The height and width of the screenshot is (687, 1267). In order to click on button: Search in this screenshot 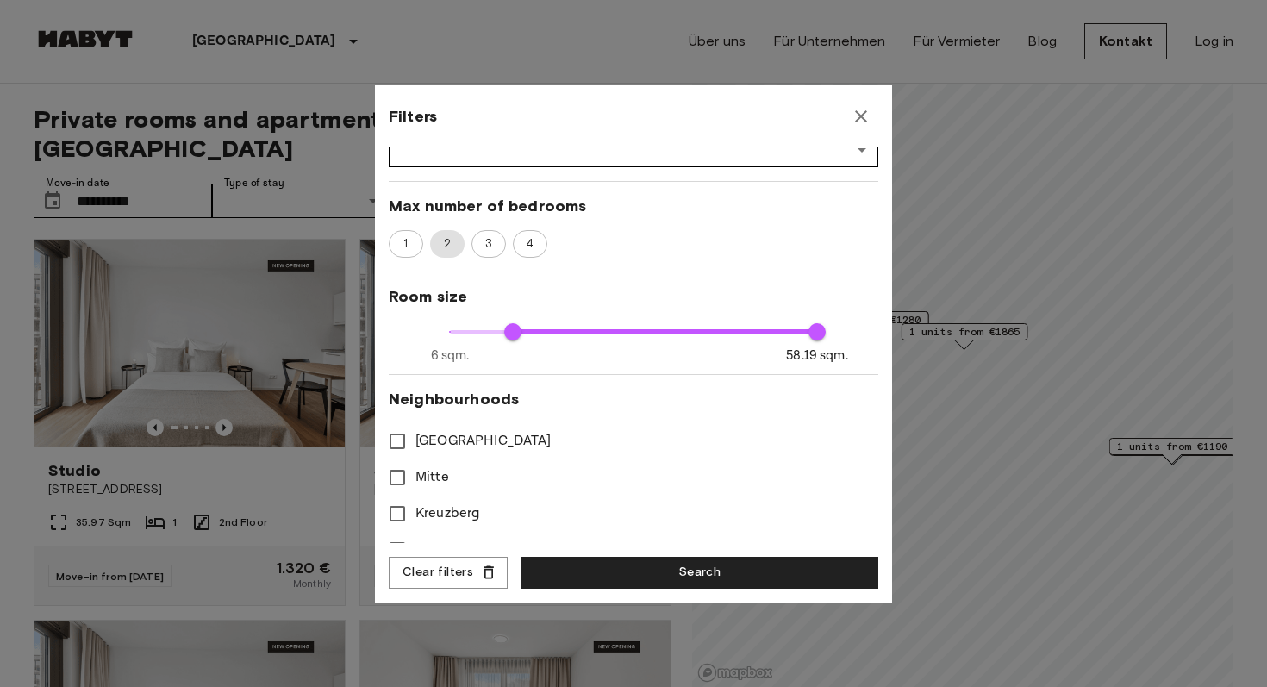, I will do `click(700, 572)`.